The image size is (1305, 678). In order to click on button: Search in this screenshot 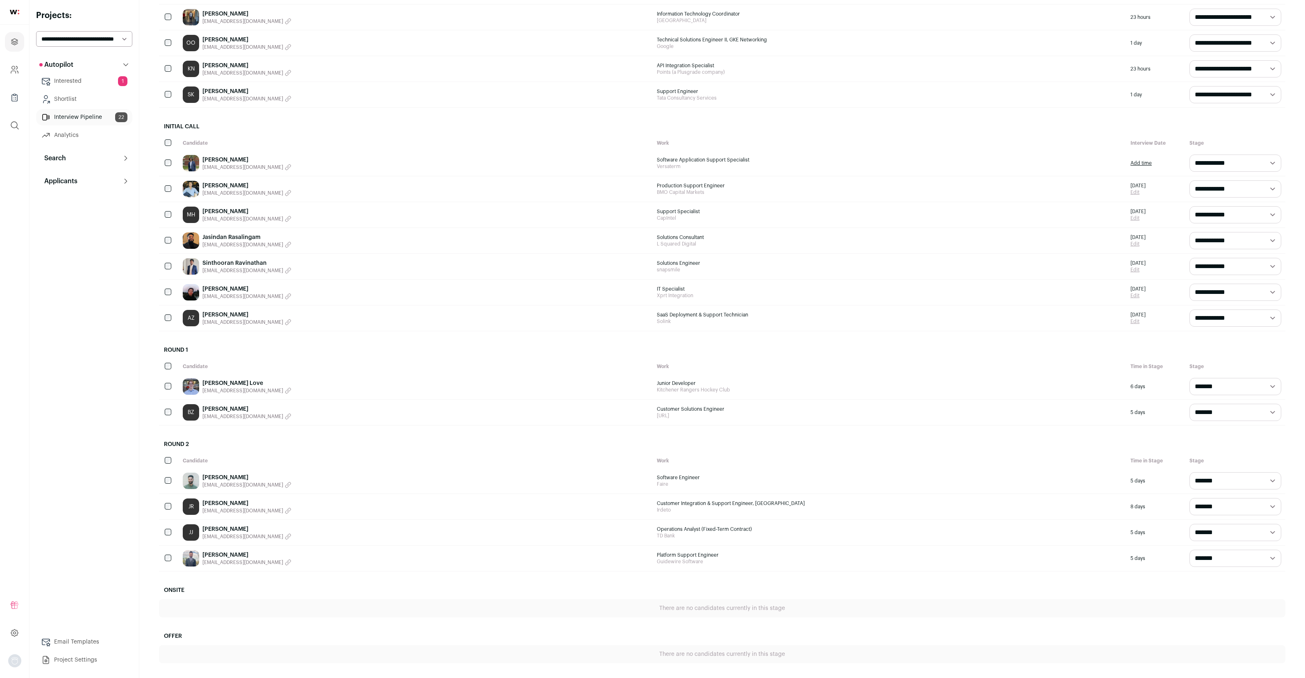, I will do `click(84, 158)`.